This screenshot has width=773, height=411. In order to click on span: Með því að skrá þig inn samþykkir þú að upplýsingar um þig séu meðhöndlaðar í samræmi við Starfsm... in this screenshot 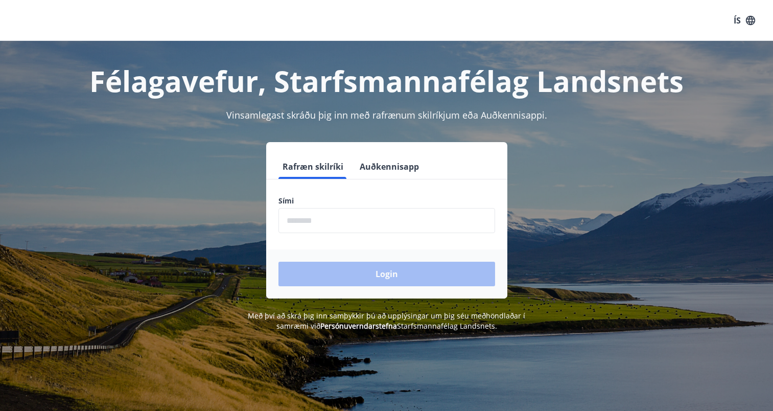, I will do `click(386, 320)`.